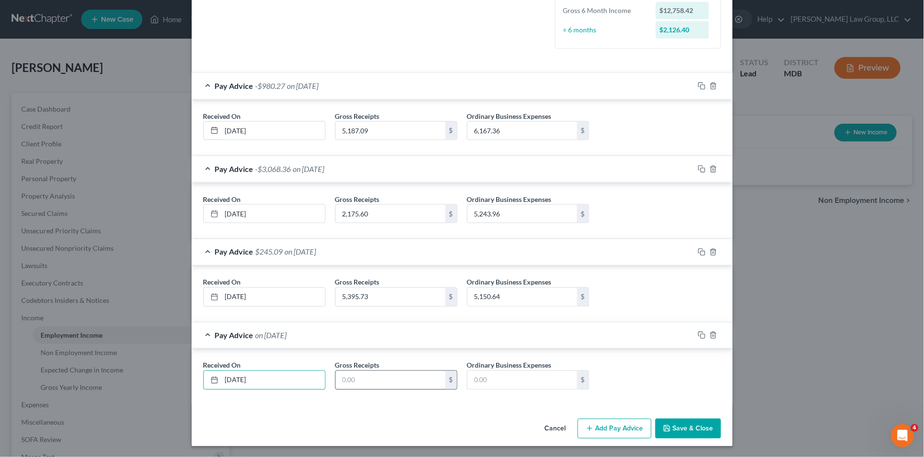  What do you see at coordinates (556, 429) in the screenshot?
I see `button: Cancel` at bounding box center [556, 429].